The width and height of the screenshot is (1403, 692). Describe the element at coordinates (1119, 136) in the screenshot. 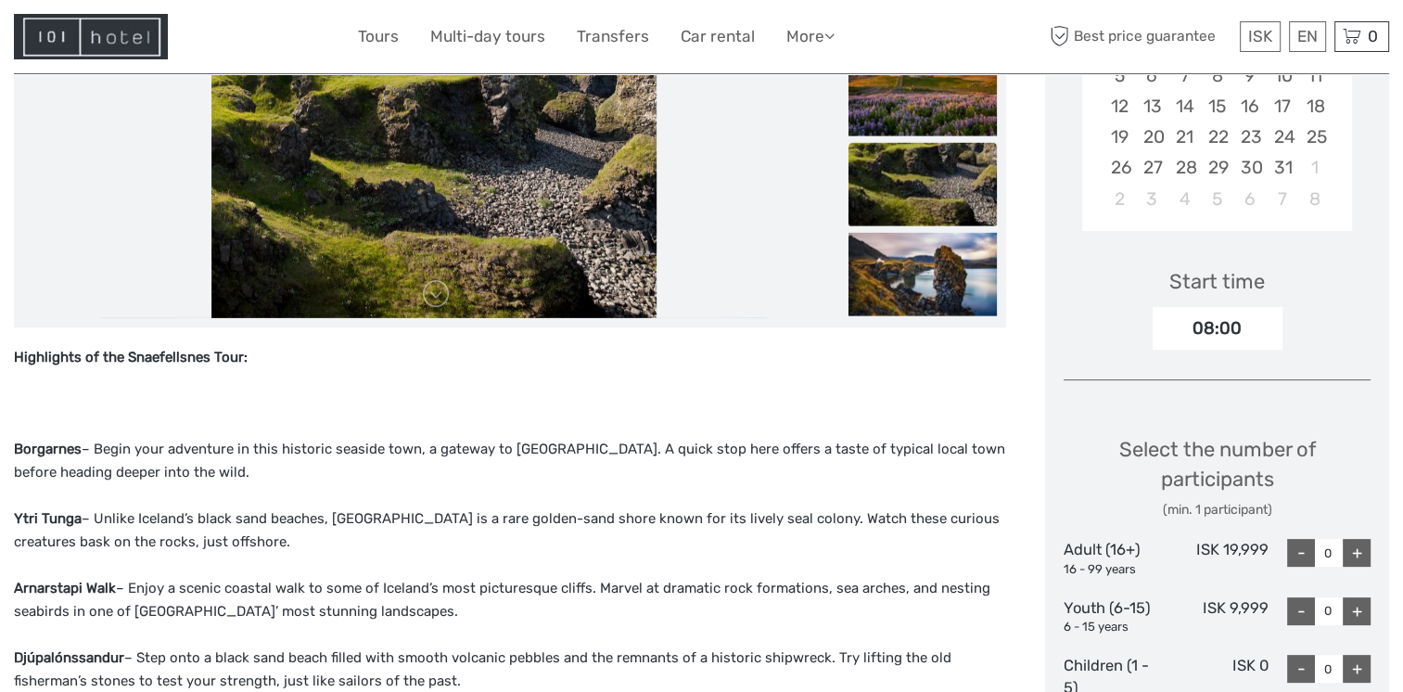

I see `div: Choose Sunday, July 19th, 2026` at that location.